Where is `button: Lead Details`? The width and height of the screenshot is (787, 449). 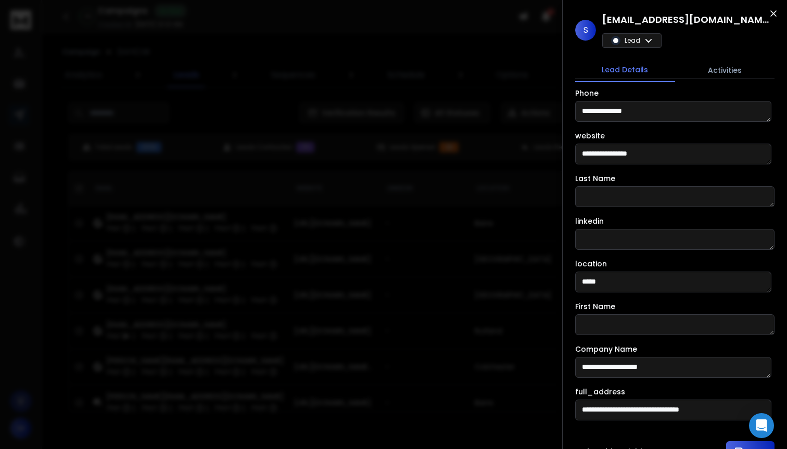
button: Lead Details is located at coordinates (625, 70).